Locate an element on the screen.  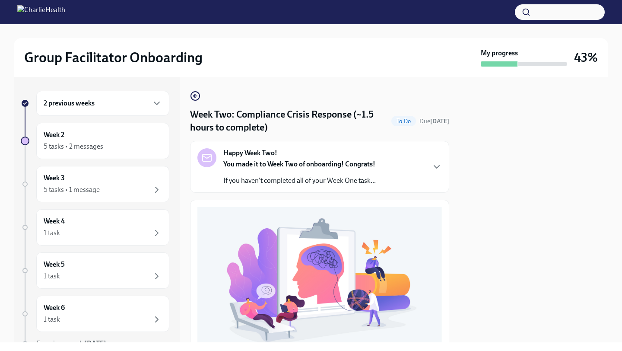
h6: 2 previous weeks is located at coordinates (69, 103).